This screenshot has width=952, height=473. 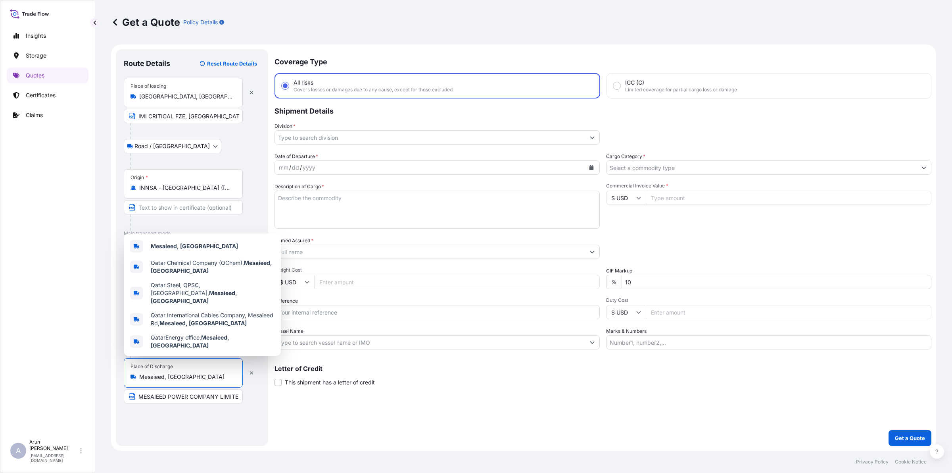 What do you see at coordinates (213, 319) in the screenshot?
I see `span: Qatar International Cables Company, Mesaieed Rd,` at bounding box center [213, 319].